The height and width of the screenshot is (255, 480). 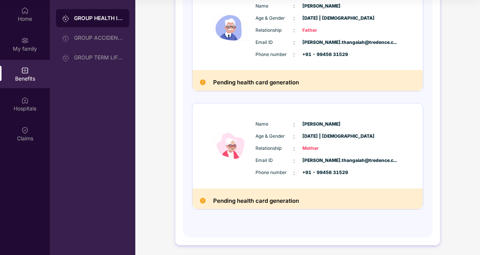 What do you see at coordinates (99, 38) in the screenshot?
I see `div: GROUP ACCIDENTAL INSURANCE` at bounding box center [99, 38].